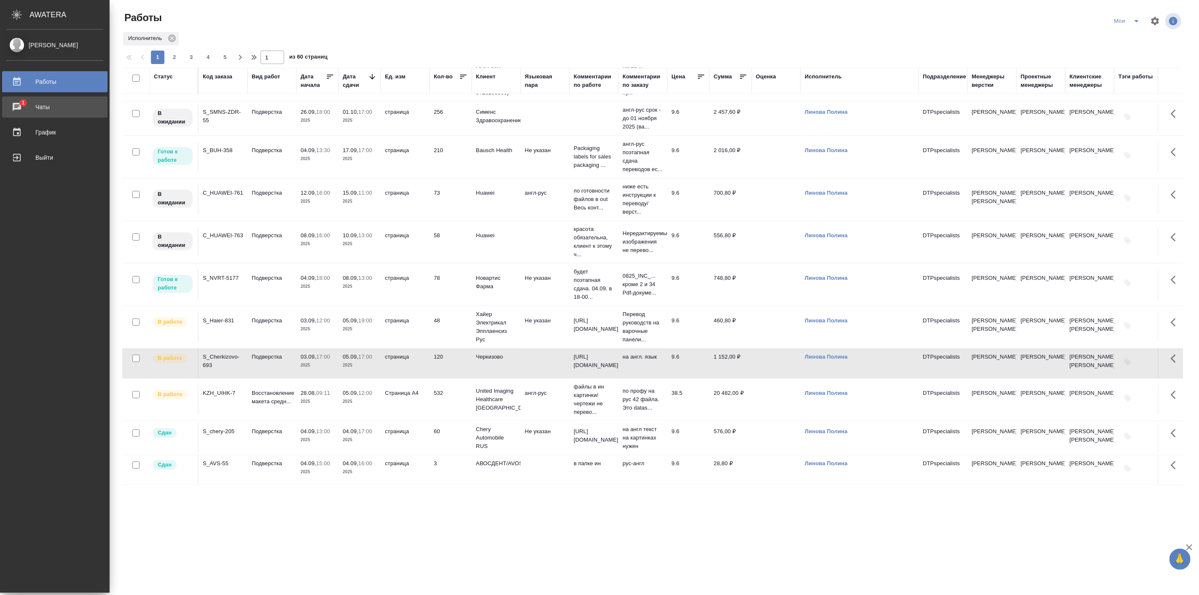  I want to click on div: Чаты, so click(55, 107).